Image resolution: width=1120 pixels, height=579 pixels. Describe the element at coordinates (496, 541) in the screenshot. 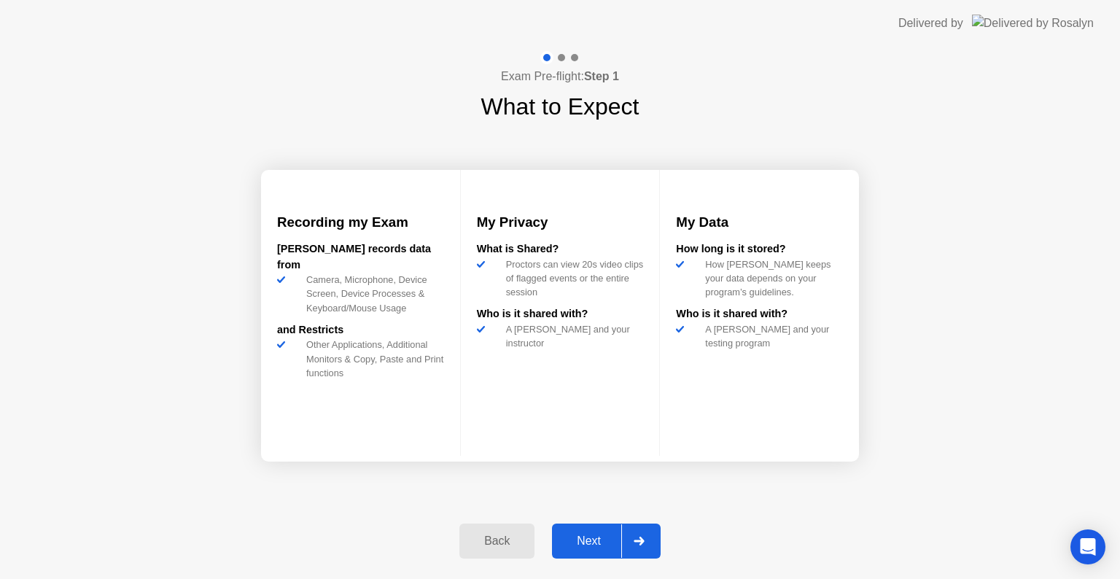

I see `div: Back` at that location.